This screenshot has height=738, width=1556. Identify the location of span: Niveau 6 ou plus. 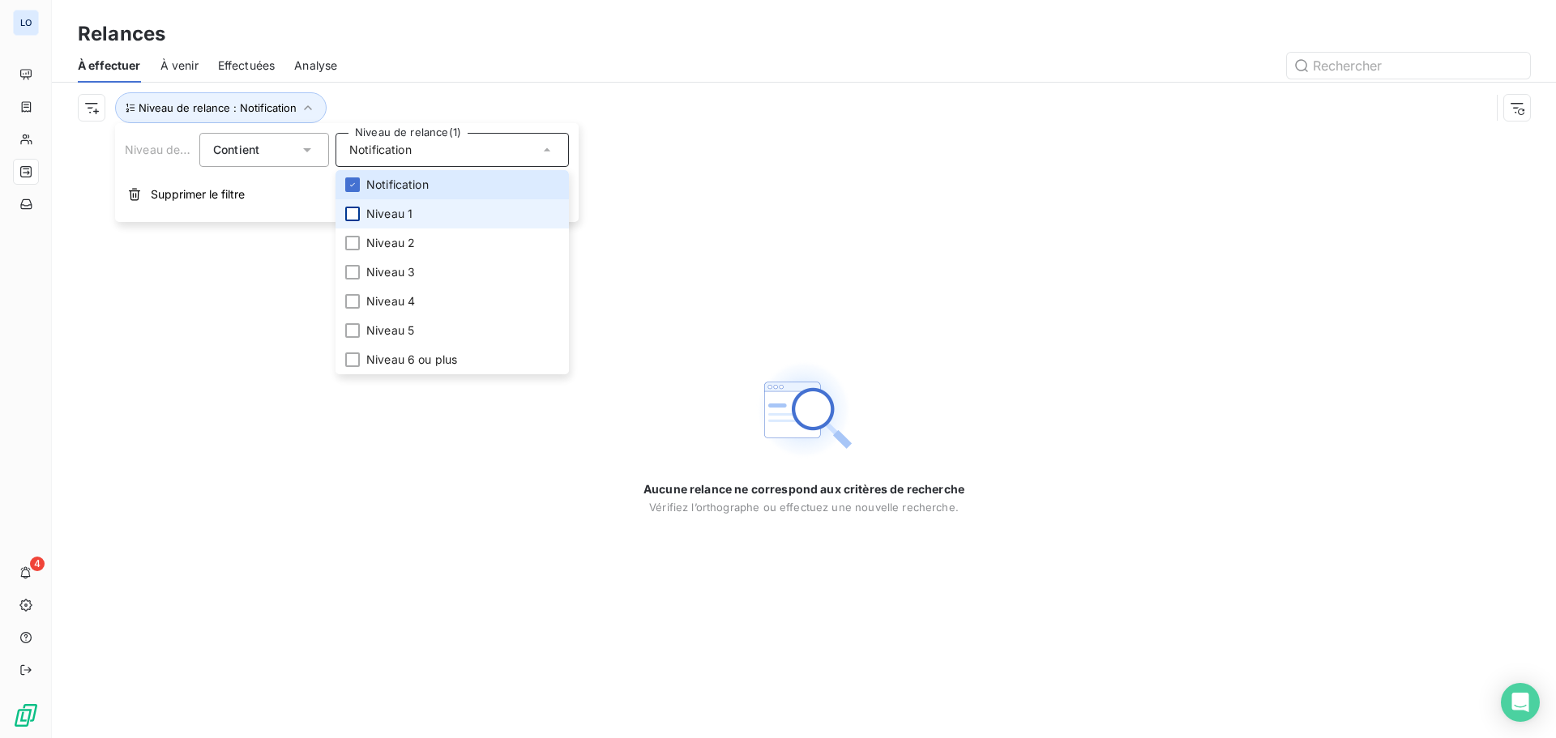
(412, 360).